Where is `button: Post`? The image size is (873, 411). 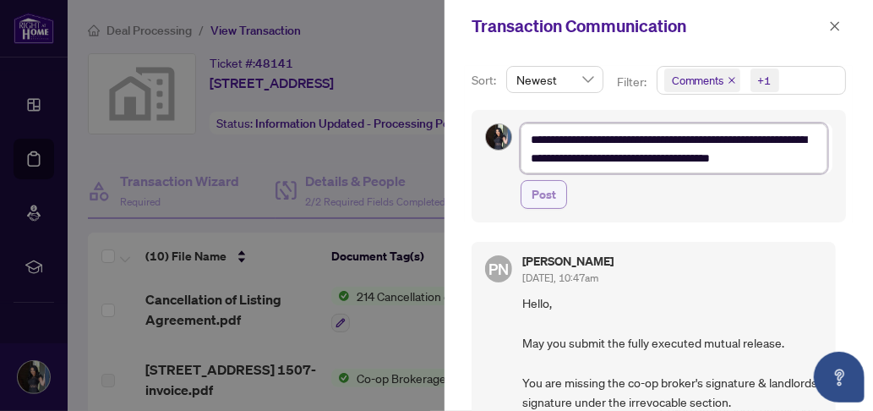 button: Post is located at coordinates (543, 194).